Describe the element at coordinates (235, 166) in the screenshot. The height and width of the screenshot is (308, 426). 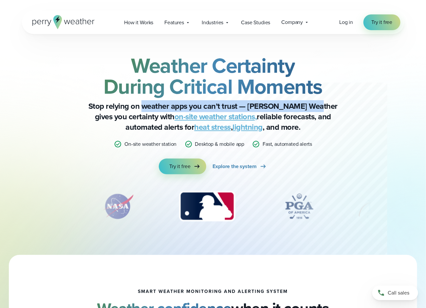
I see `span: Explore the system` at that location.